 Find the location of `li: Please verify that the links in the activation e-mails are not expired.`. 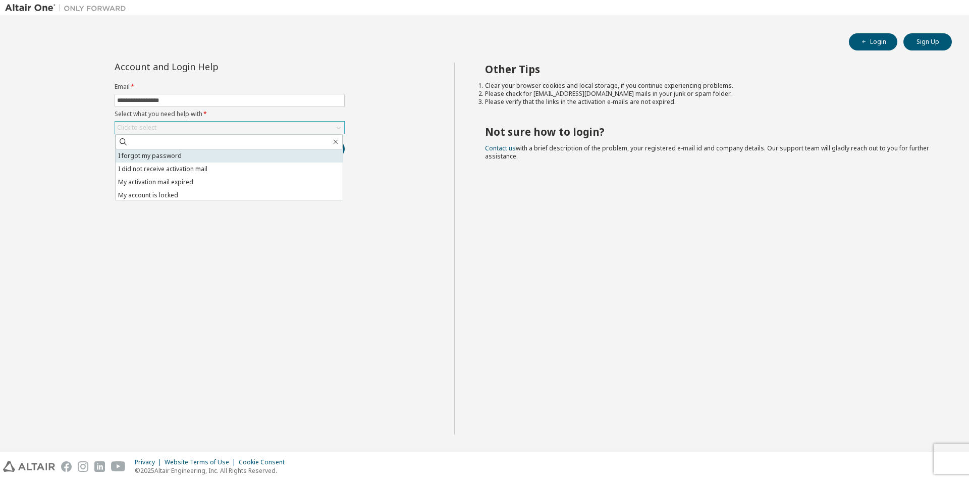

li: Please verify that the links in the activation e-mails are not expired. is located at coordinates (709, 102).